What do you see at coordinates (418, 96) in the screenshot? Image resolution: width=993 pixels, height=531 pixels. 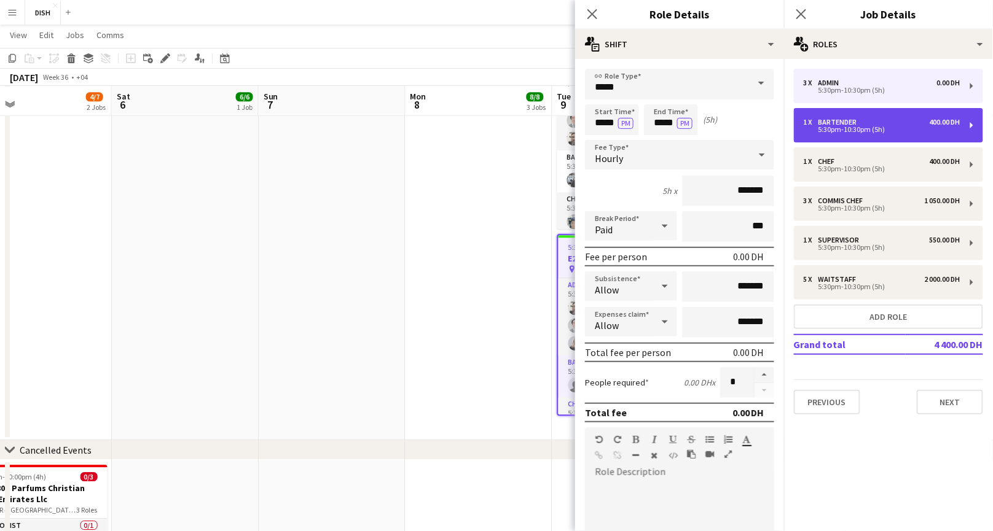 I see `span: Mon` at bounding box center [418, 96].